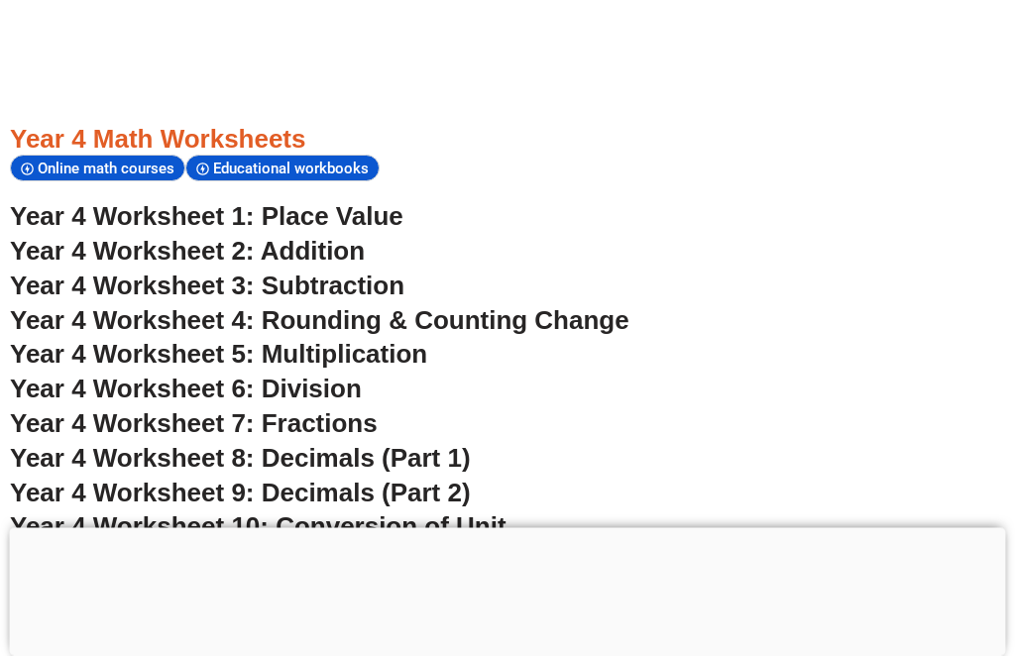 The width and height of the screenshot is (1015, 656). Describe the element at coordinates (240, 494) in the screenshot. I see `a: Year 4 Worksheet 9: Decimals (Part 2)` at that location.